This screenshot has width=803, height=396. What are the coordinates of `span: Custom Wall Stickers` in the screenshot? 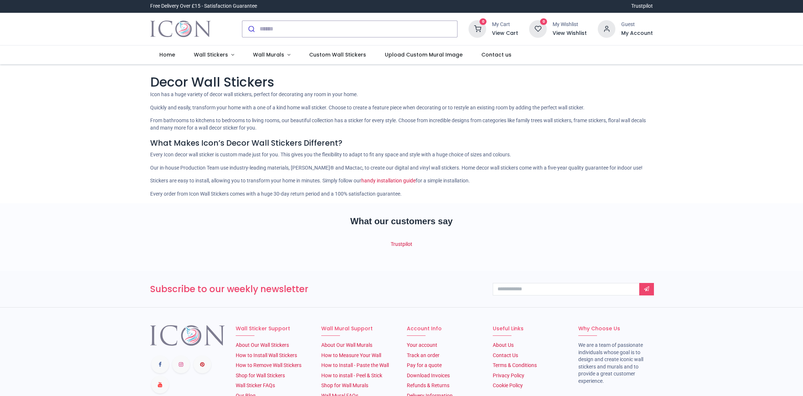 It's located at (338, 55).